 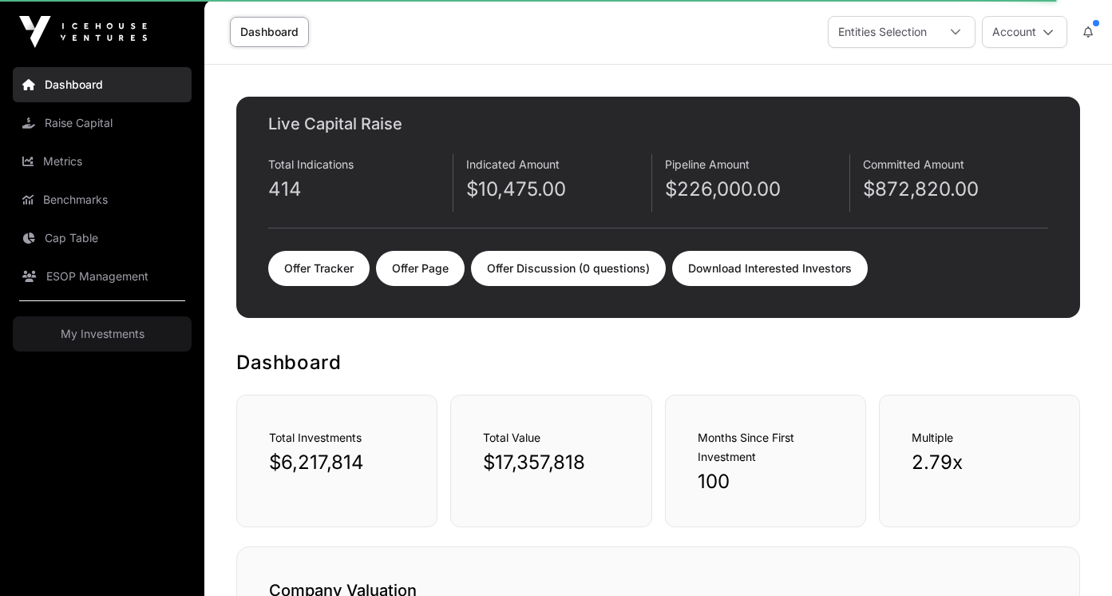 What do you see at coordinates (360, 189) in the screenshot?
I see `p: 414` at bounding box center [360, 189].